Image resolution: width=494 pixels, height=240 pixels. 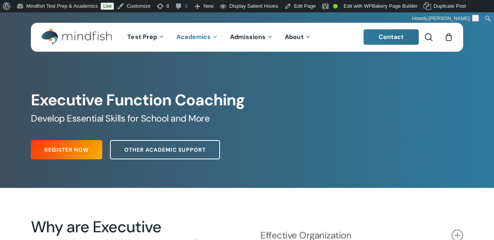 I want to click on nav: Main Menu, so click(x=219, y=37).